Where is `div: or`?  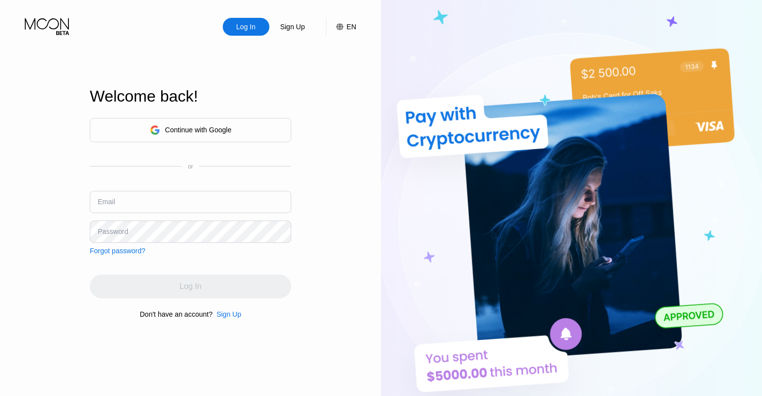
div: or is located at coordinates (190, 167).